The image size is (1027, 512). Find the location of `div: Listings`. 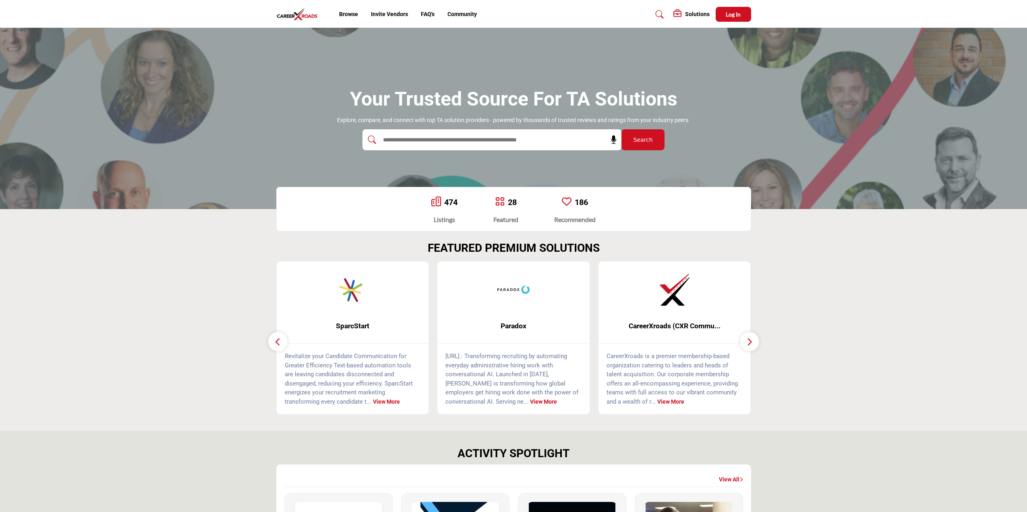

div: Listings is located at coordinates (444, 219).